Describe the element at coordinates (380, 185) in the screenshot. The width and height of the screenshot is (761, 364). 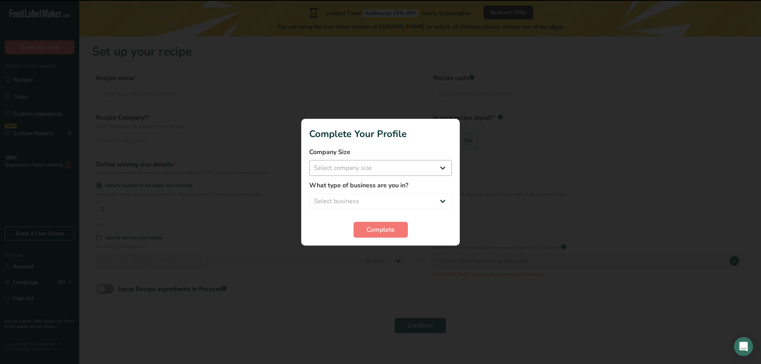
I see `label: What type of business are you in?` at that location.